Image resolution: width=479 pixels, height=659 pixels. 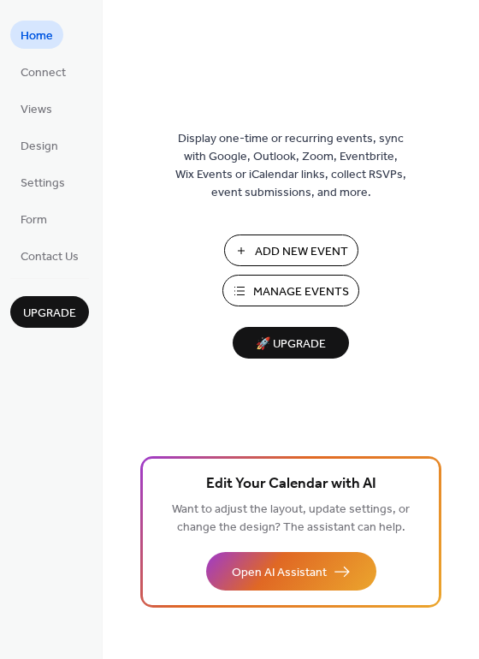 What do you see at coordinates (279, 573) in the screenshot?
I see `span: Open AI Assistant` at bounding box center [279, 573].